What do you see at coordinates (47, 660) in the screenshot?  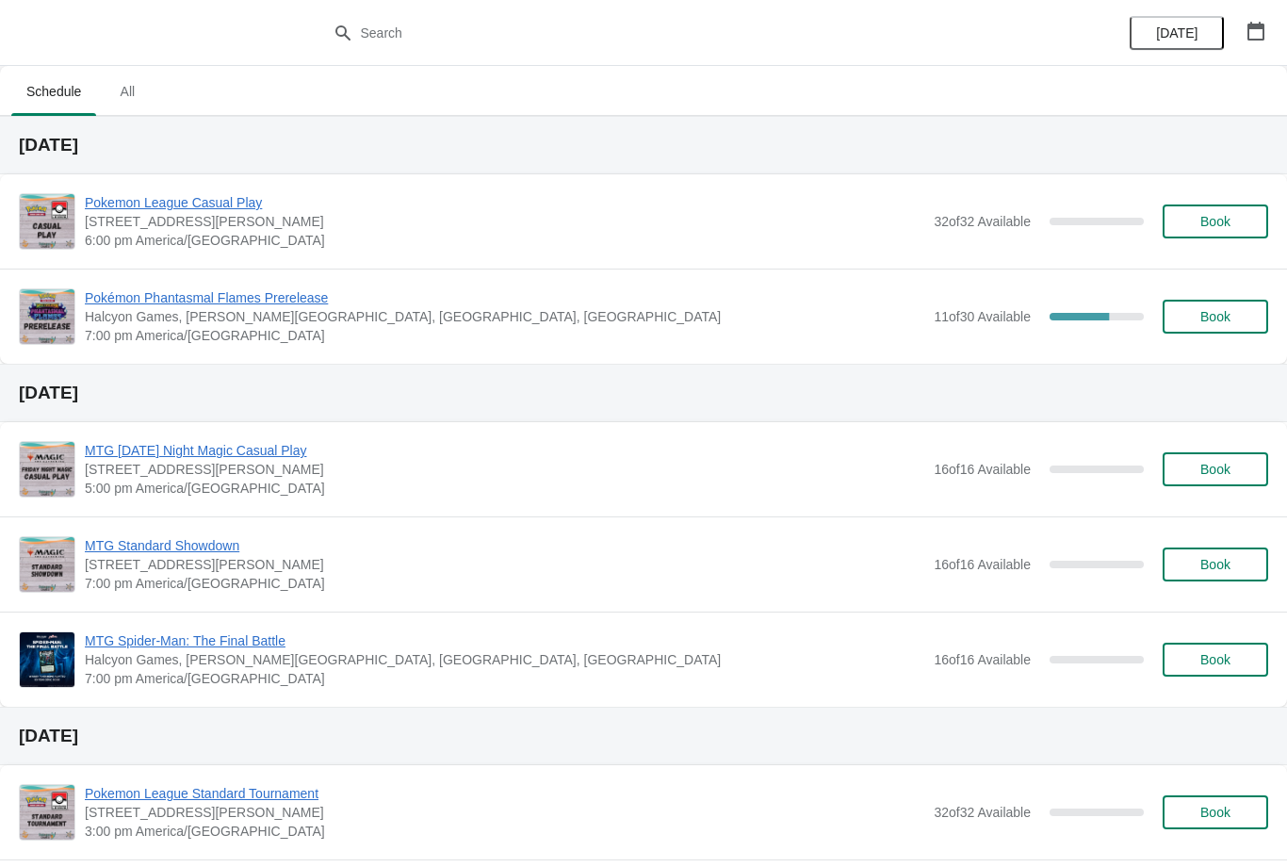 I see `img: MTG Spider-Man: The Final Battle | Halcyon Games, Louetta Road, Spring, TX, USA | 7:00 pm America...` at bounding box center [47, 660].